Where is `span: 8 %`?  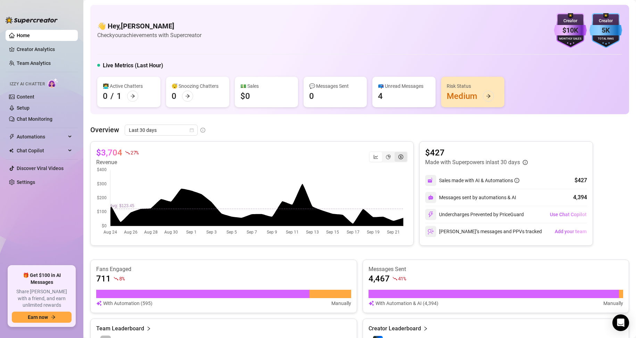 span: 8 % is located at coordinates (122, 279).